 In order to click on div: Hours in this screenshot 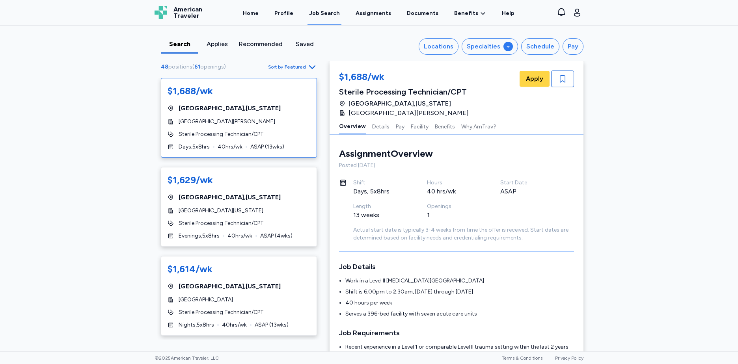, I will do `click(454, 183)`.